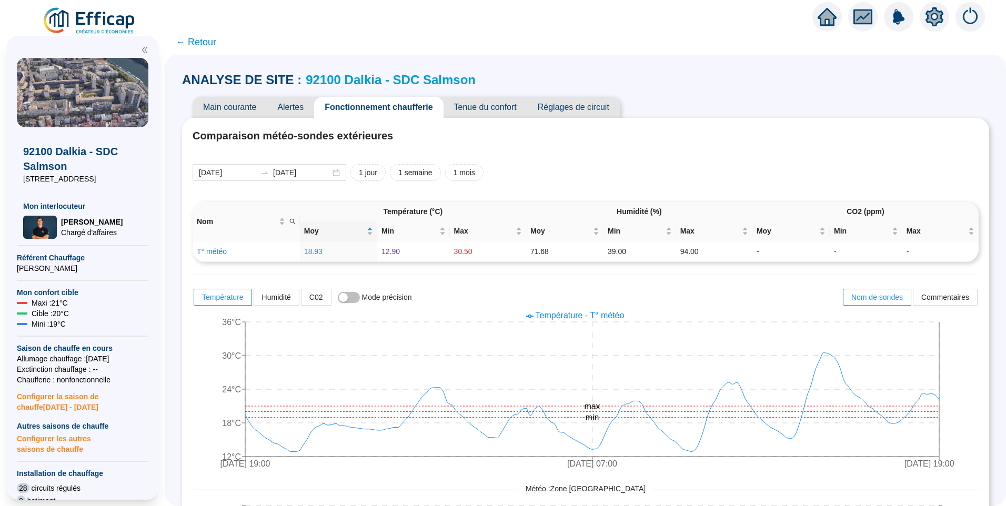  I want to click on span: setting, so click(935, 17).